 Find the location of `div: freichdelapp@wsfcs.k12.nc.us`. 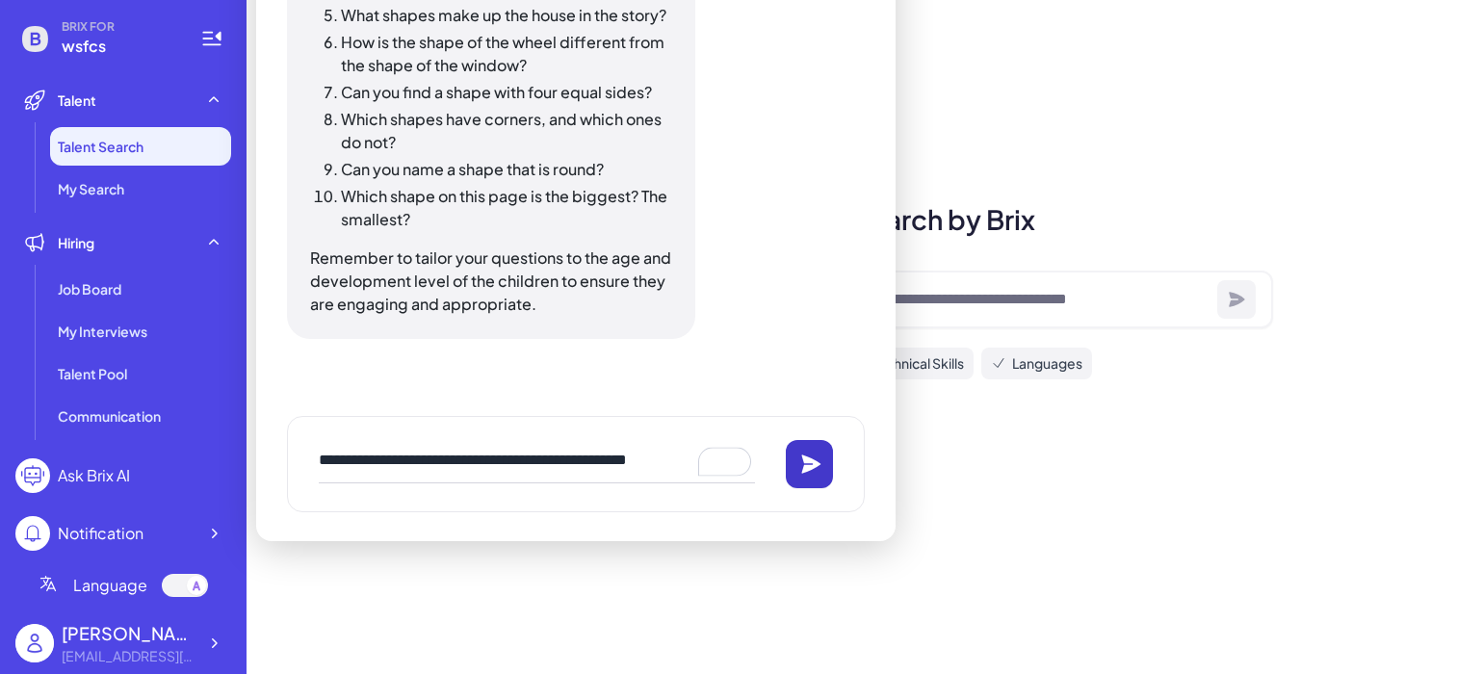

div: freichdelapp@wsfcs.k12.nc.us is located at coordinates (129, 656).